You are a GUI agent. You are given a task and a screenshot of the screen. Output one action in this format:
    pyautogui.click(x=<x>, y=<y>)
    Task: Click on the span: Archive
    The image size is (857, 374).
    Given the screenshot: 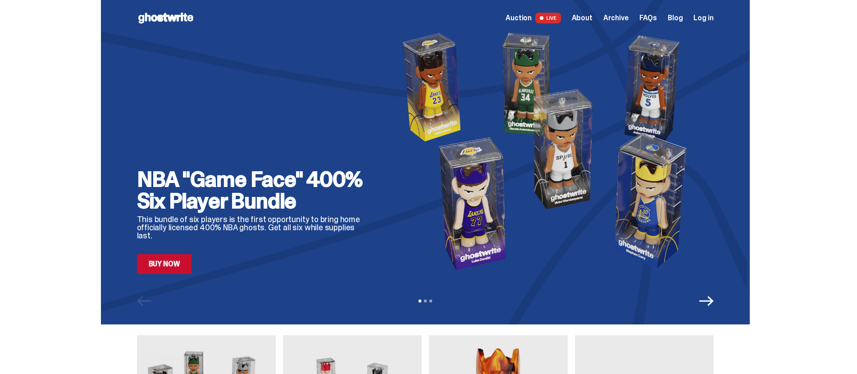 What is the action you would take?
    pyautogui.click(x=616, y=18)
    